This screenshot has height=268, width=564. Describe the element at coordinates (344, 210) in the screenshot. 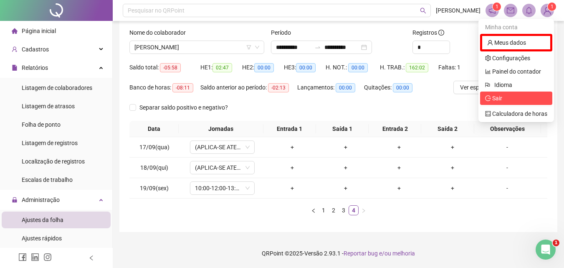

I see `li: 3` at that location.